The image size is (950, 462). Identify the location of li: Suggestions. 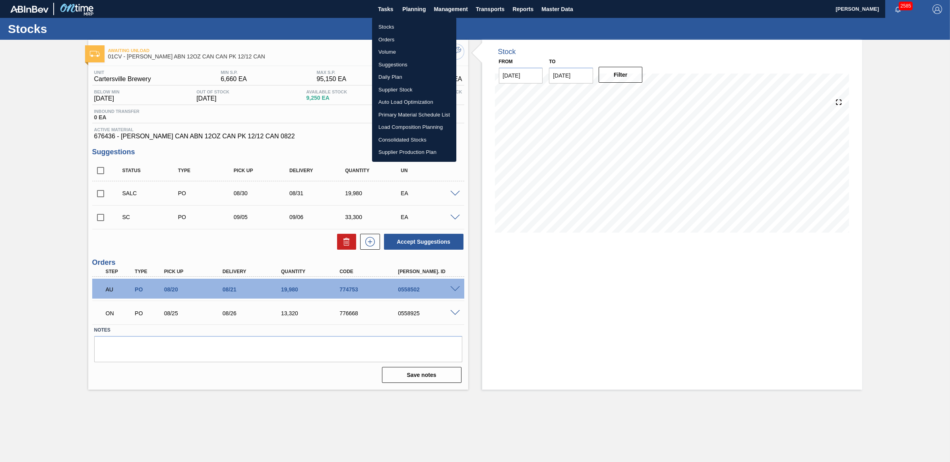
(414, 65).